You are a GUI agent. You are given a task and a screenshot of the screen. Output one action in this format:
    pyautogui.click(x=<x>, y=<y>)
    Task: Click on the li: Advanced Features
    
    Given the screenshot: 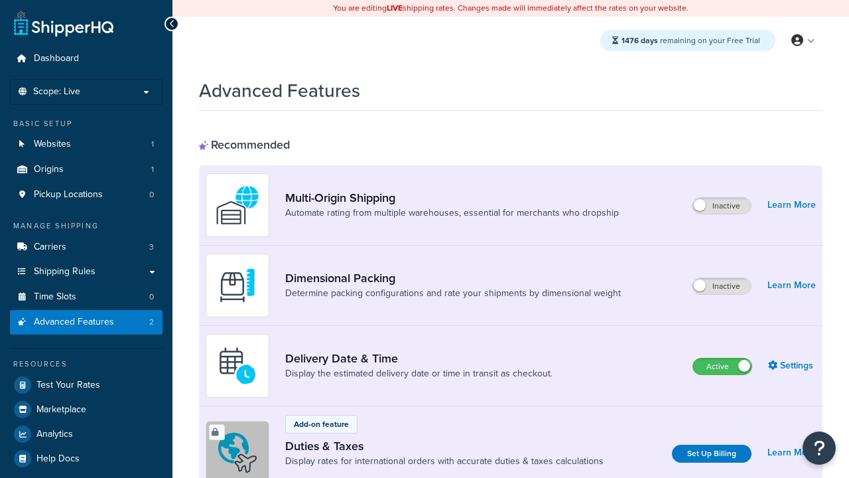 What is the action you would take?
    pyautogui.click(x=86, y=322)
    